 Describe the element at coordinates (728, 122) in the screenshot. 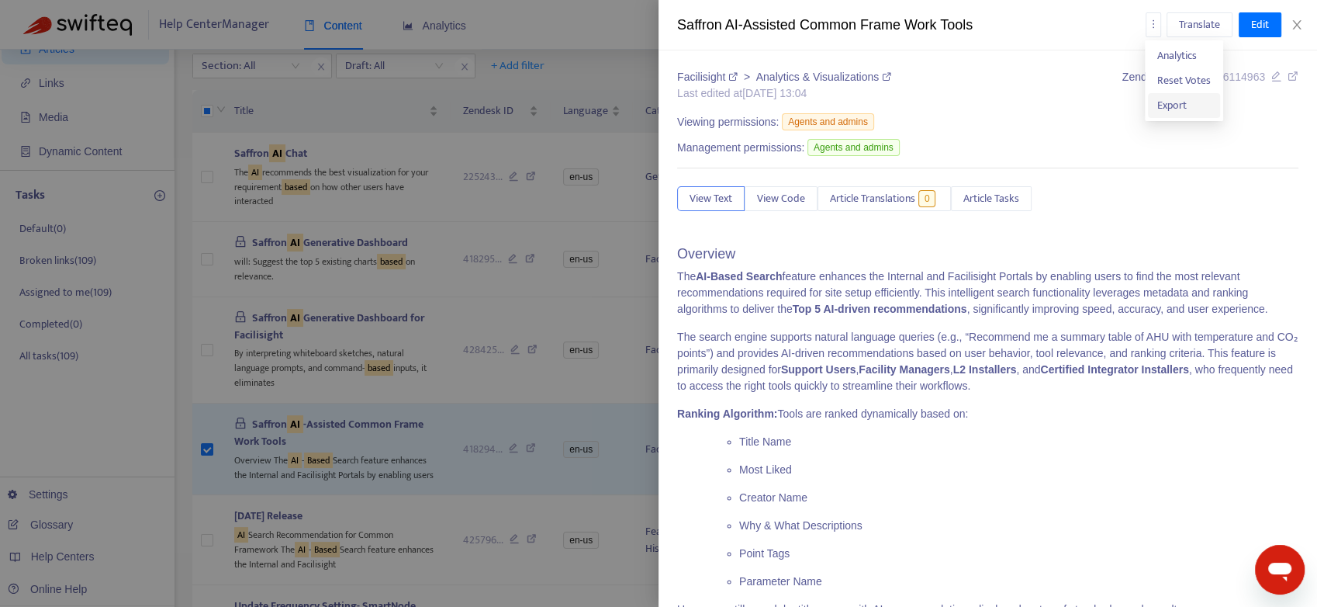

I see `span: Viewing permissions:` at that location.